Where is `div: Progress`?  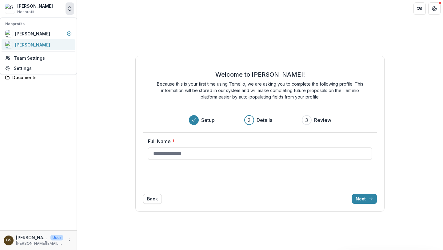
div: Progress is located at coordinates (260, 120).